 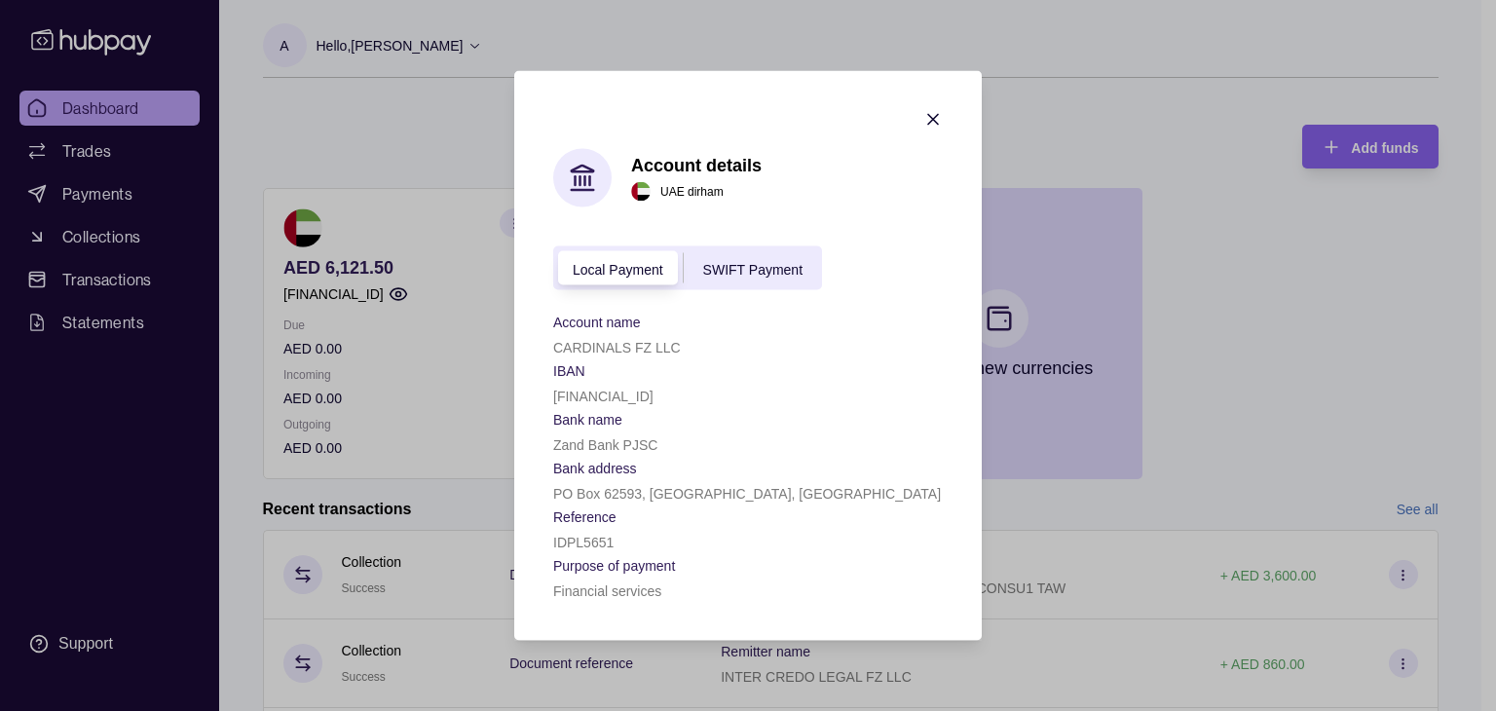 What do you see at coordinates (641, 191) in the screenshot?
I see `img: ae` at bounding box center [641, 191].